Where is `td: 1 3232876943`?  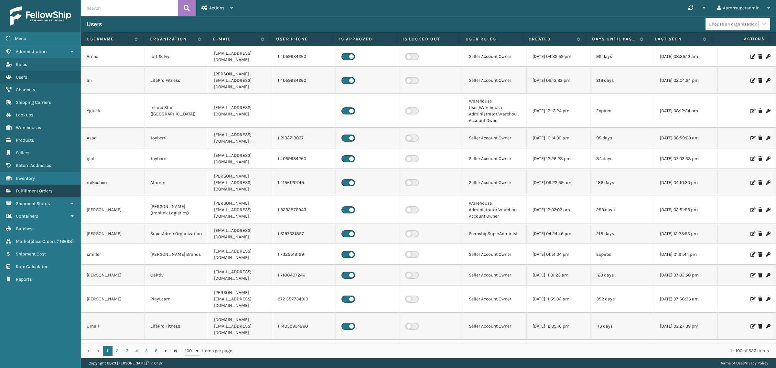 td: 1 3232876943 is located at coordinates (304, 210).